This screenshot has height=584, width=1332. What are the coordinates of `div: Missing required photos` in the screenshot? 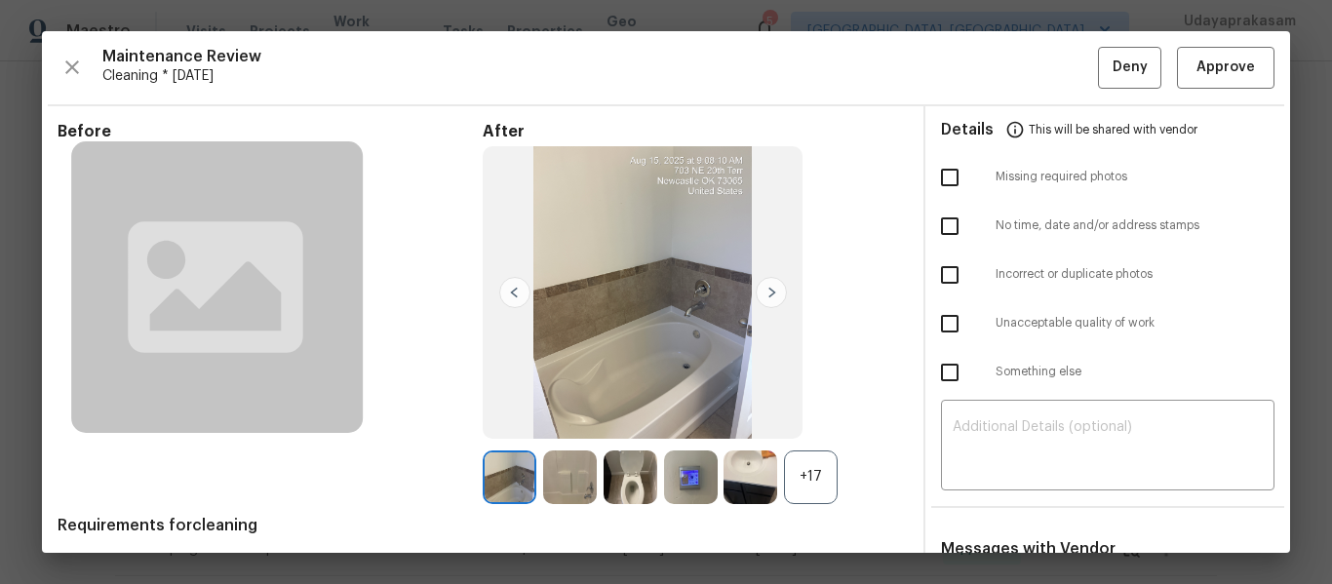 It's located at (1107, 177).